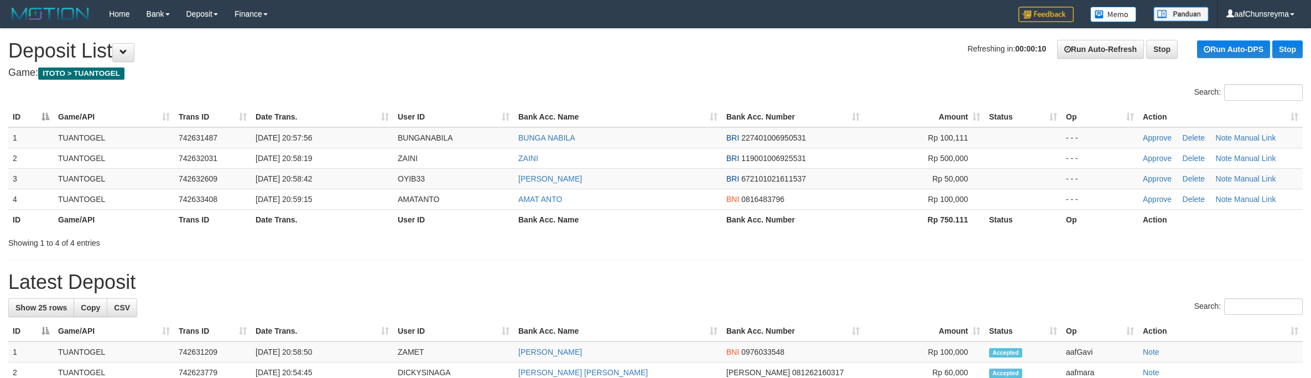 The width and height of the screenshot is (1311, 378). I want to click on span: Copy 0816483796 to clipboard, so click(763, 199).